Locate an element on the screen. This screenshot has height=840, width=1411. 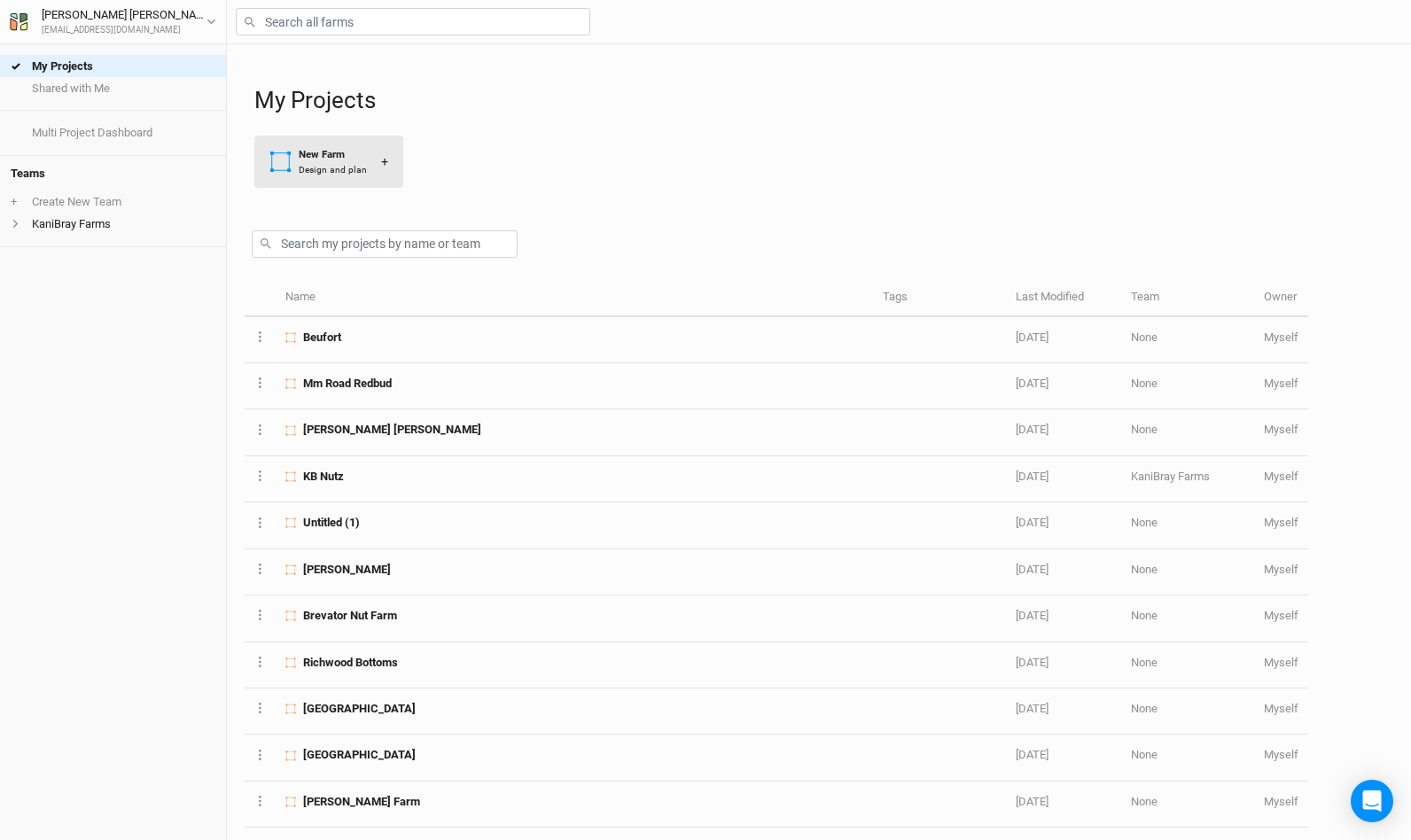
span: Richwood Bottoms is located at coordinates (350, 663).